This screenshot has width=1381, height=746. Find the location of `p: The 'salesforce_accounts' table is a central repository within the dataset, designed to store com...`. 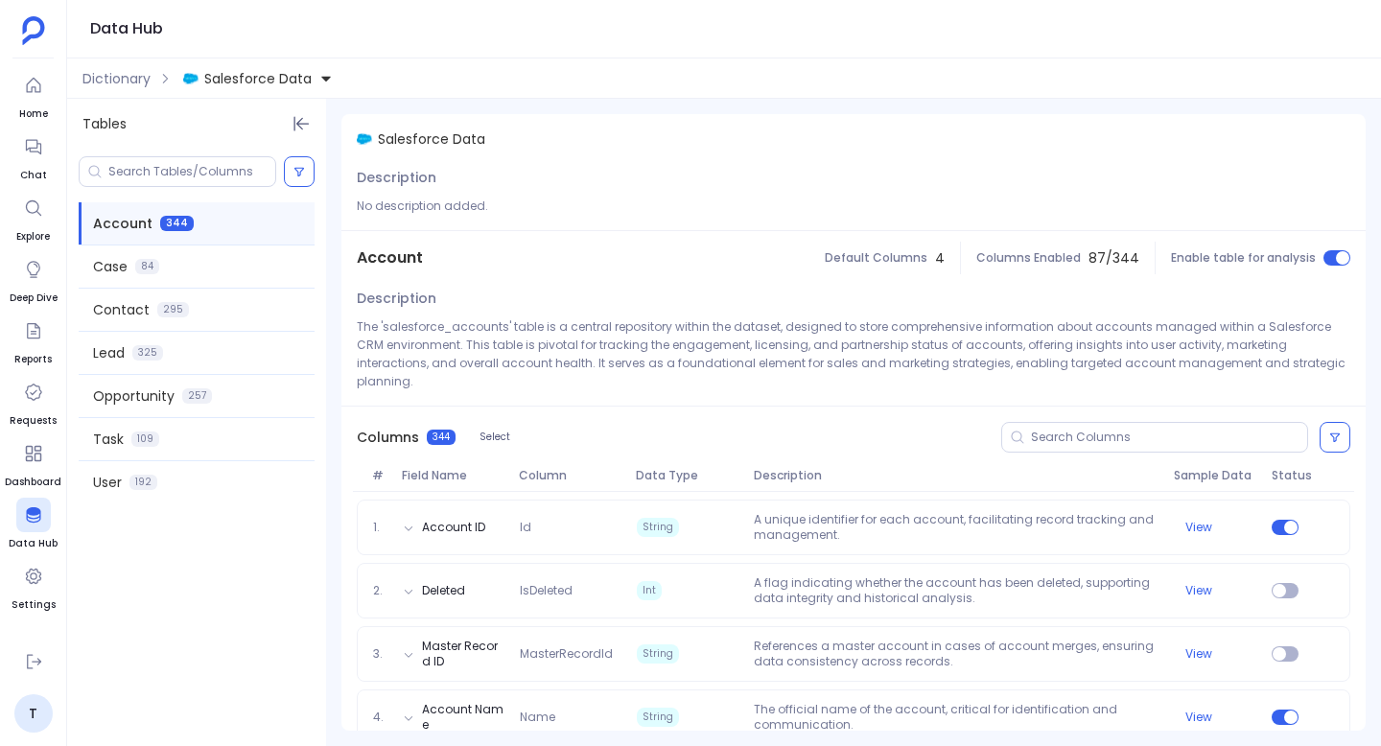

p: The 'salesforce_accounts' table is a central repository within the dataset, designed to store com... is located at coordinates (854, 354).